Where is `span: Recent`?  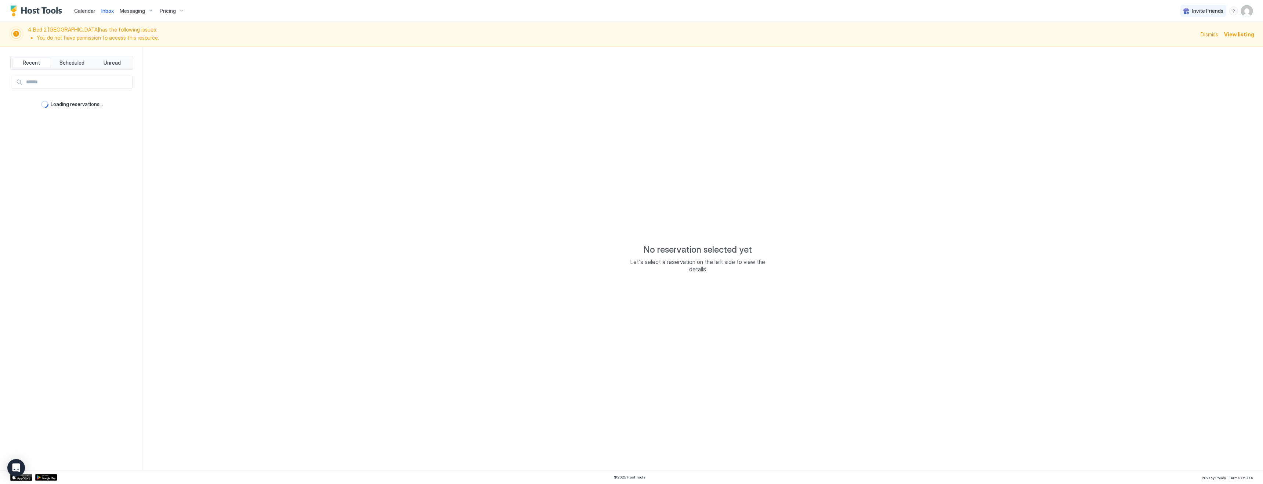 span: Recent is located at coordinates (31, 63).